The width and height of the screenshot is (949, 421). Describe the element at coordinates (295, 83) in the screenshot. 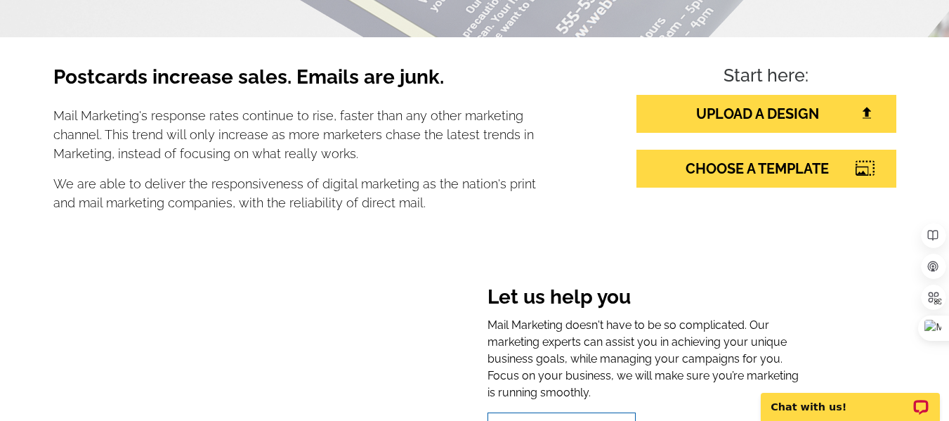

I see `h3: Postcards increase sales. Emails are junk.` at that location.